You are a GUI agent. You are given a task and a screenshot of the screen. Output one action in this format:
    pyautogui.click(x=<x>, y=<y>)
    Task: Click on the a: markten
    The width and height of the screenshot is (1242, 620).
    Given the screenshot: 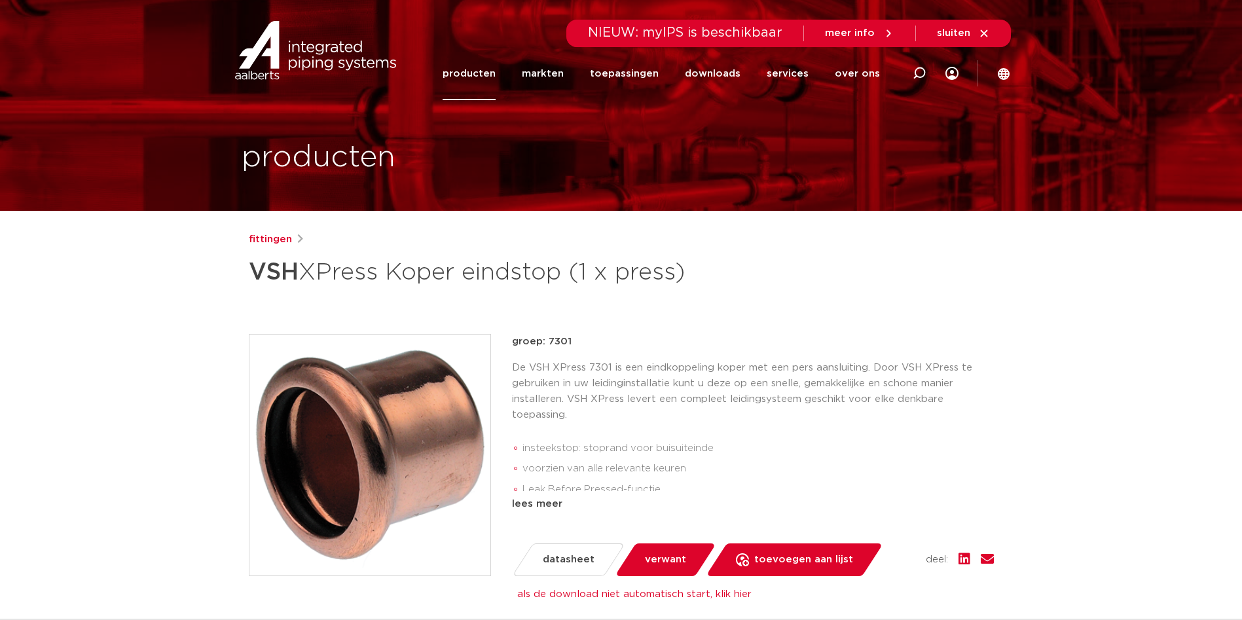 What is the action you would take?
    pyautogui.click(x=543, y=73)
    